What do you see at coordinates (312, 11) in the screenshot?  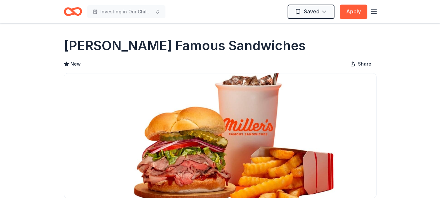 I see `span: Saved` at bounding box center [312, 11].